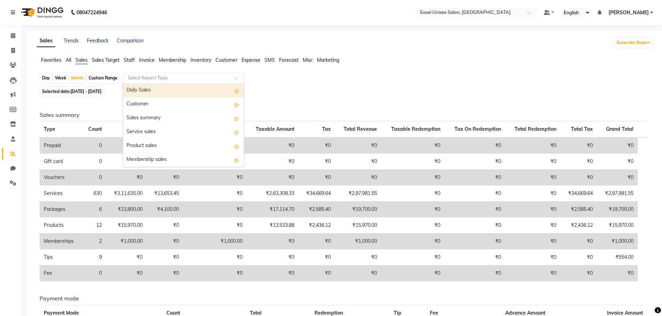 The height and width of the screenshot is (316, 662). Describe the element at coordinates (68, 60) in the screenshot. I see `span: All` at that location.